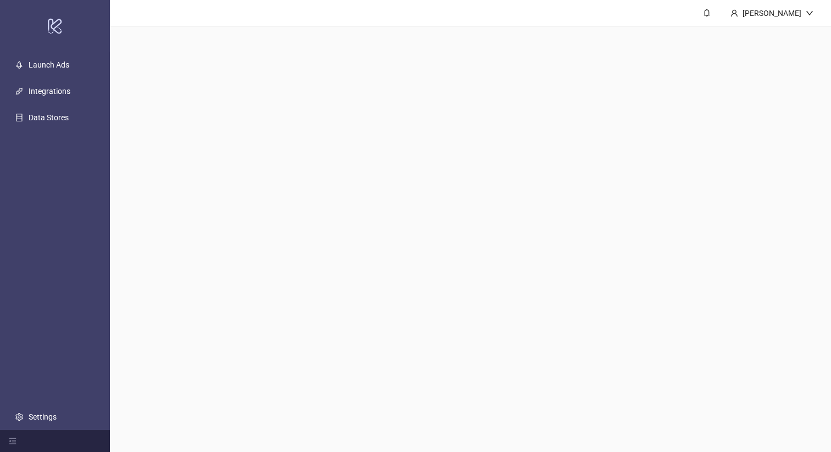  I want to click on span: bell, so click(707, 13).